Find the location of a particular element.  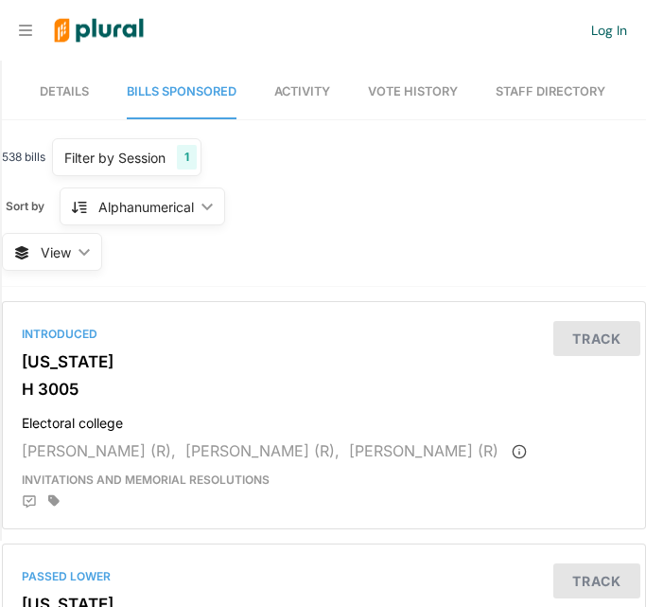

a: Bills Sponsored is located at coordinates (182, 92).